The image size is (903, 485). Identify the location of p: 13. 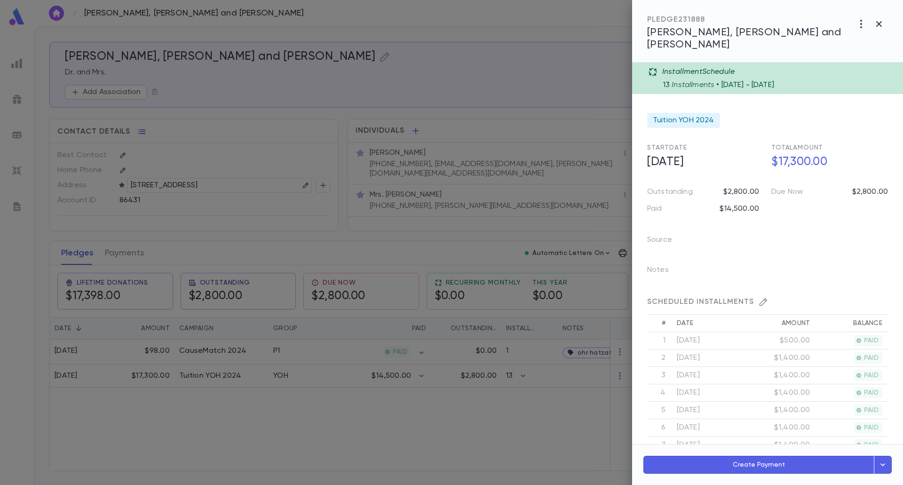
(666, 85).